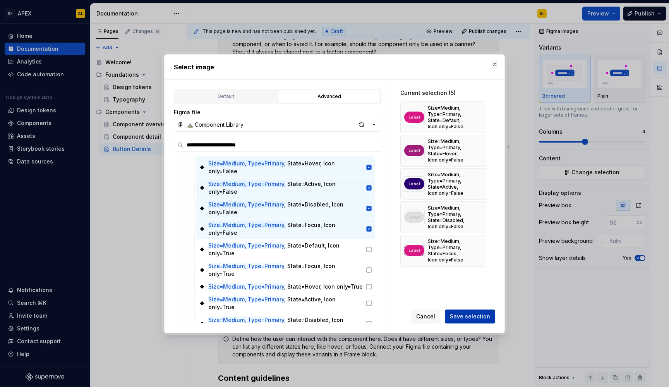 Image resolution: width=669 pixels, height=387 pixels. What do you see at coordinates (226, 96) in the screenshot?
I see `div: Default` at bounding box center [226, 96].